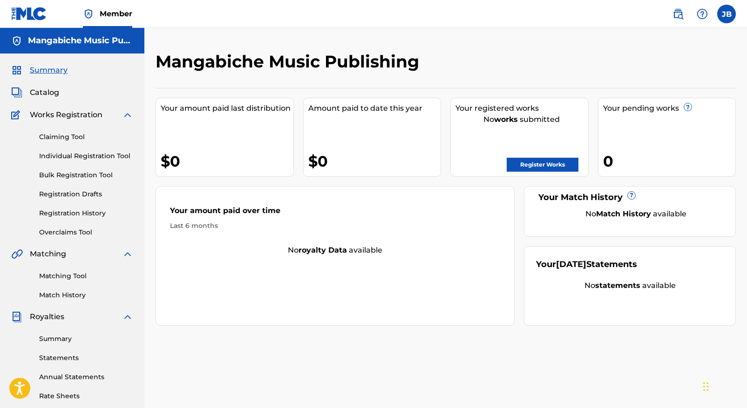 Image resolution: width=747 pixels, height=408 pixels. What do you see at coordinates (323, 250) in the screenshot?
I see `strong: royalty data` at bounding box center [323, 250].